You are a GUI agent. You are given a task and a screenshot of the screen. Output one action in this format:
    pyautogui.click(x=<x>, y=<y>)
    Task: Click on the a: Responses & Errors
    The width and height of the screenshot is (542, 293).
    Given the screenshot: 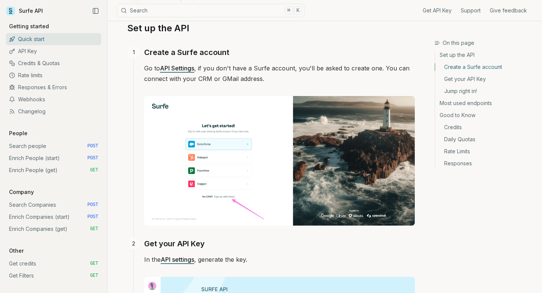 What is the action you would take?
    pyautogui.click(x=53, y=87)
    